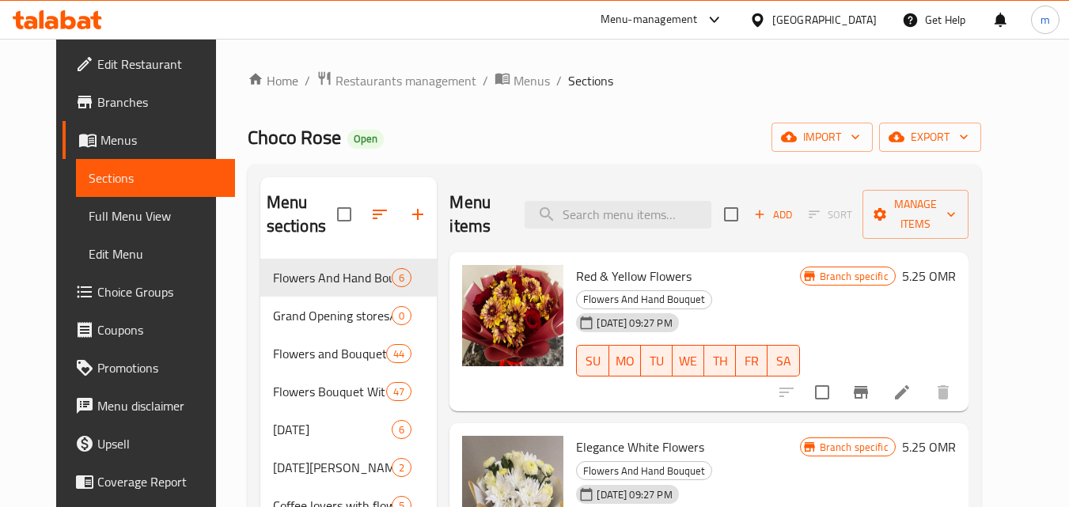  I want to click on a: Coupons, so click(149, 330).